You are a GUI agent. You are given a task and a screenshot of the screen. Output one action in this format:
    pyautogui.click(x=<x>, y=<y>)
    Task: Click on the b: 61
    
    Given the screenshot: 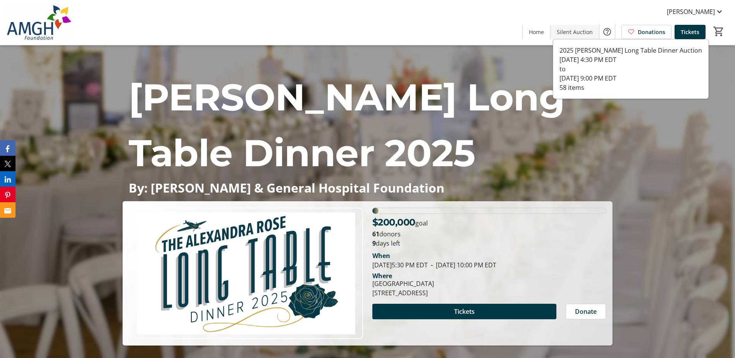 What is the action you would take?
    pyautogui.click(x=376, y=234)
    